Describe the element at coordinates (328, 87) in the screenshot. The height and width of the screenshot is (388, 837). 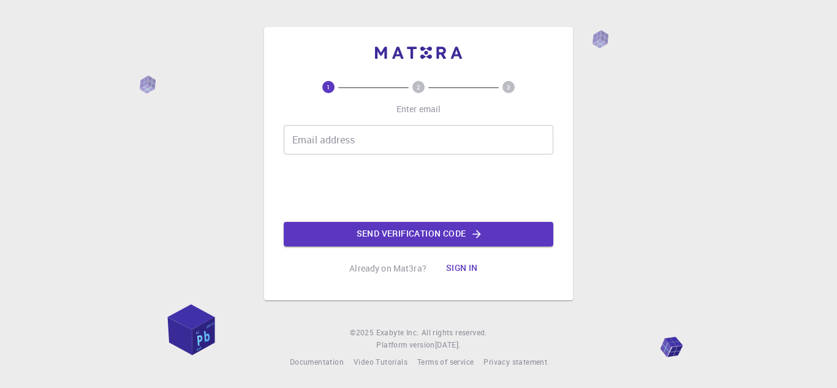
I see `text: 1` at that location.